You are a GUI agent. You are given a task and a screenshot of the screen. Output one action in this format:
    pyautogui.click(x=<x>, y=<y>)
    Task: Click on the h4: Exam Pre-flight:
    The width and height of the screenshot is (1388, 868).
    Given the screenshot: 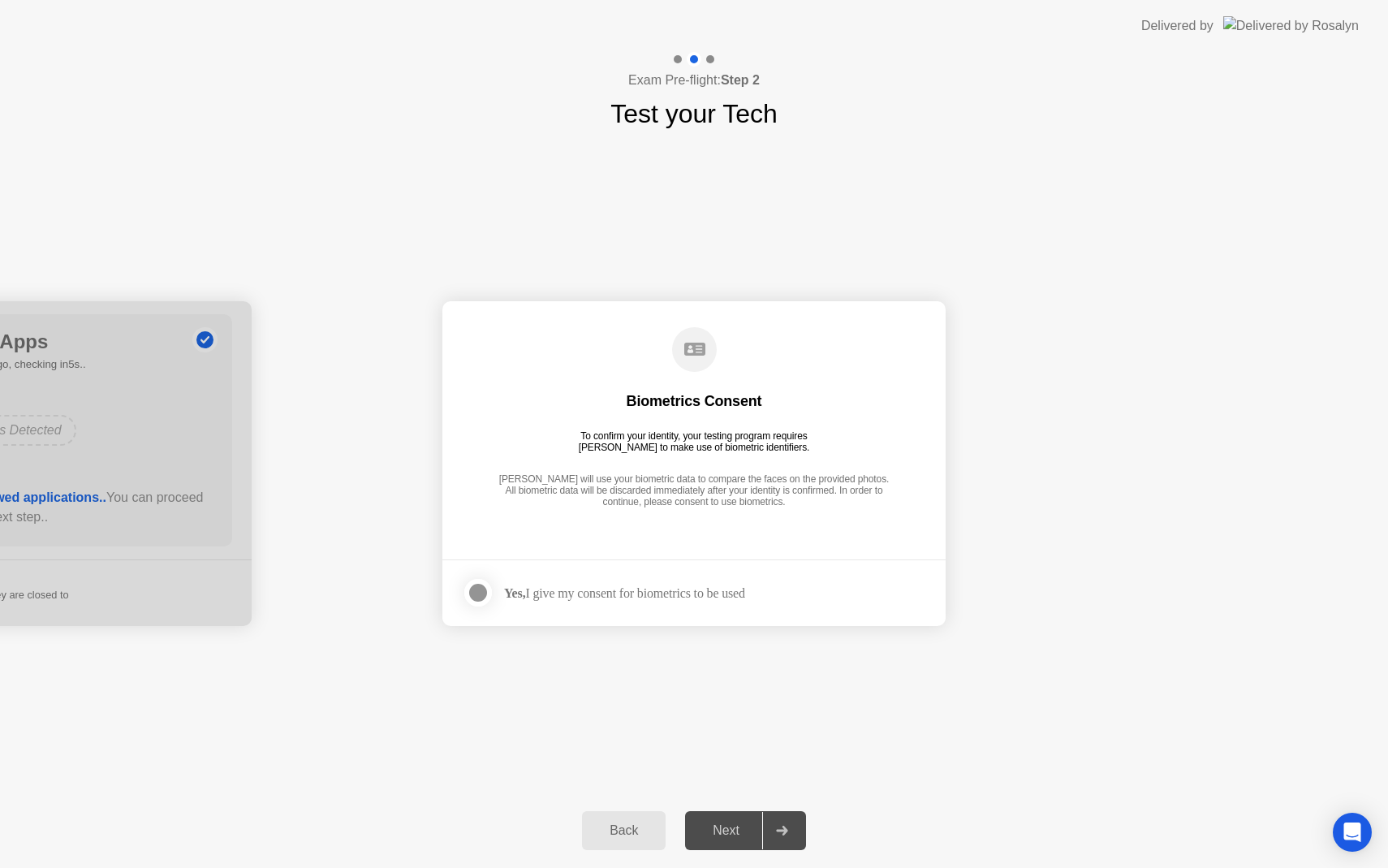 What is the action you would take?
    pyautogui.click(x=694, y=81)
    